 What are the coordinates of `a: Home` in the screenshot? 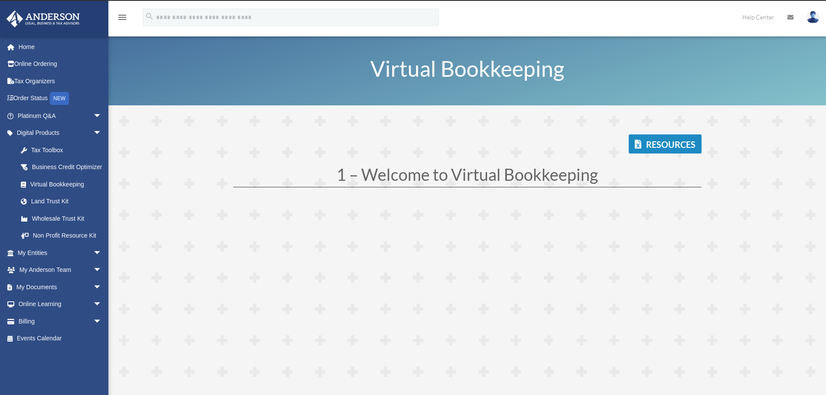 It's located at (60, 47).